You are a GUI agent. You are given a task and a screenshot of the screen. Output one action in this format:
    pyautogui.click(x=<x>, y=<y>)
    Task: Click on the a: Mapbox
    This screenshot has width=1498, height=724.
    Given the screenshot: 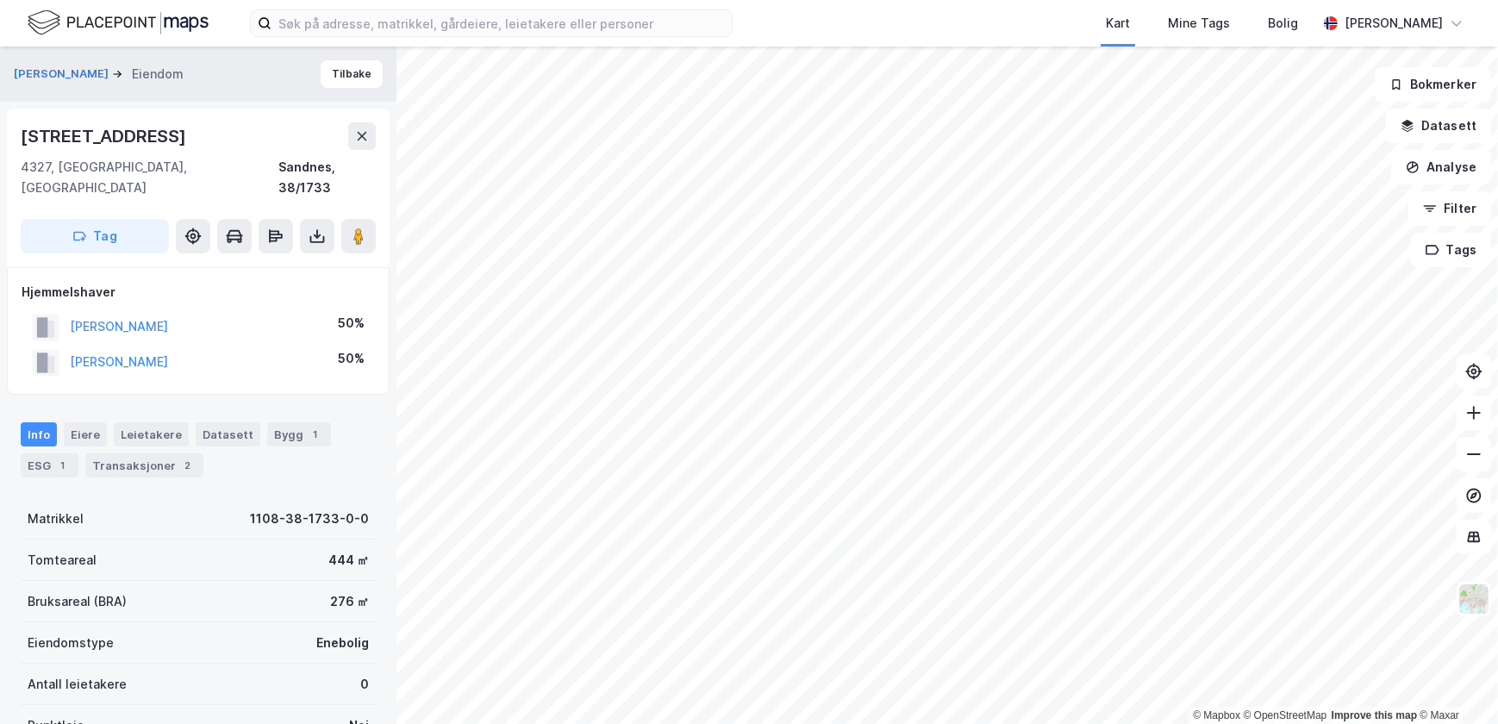 What is the action you would take?
    pyautogui.click(x=1216, y=715)
    